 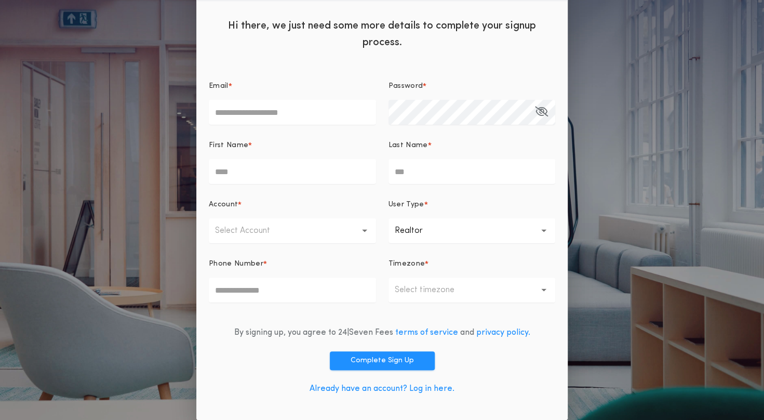 I want to click on p: Account, so click(x=223, y=205).